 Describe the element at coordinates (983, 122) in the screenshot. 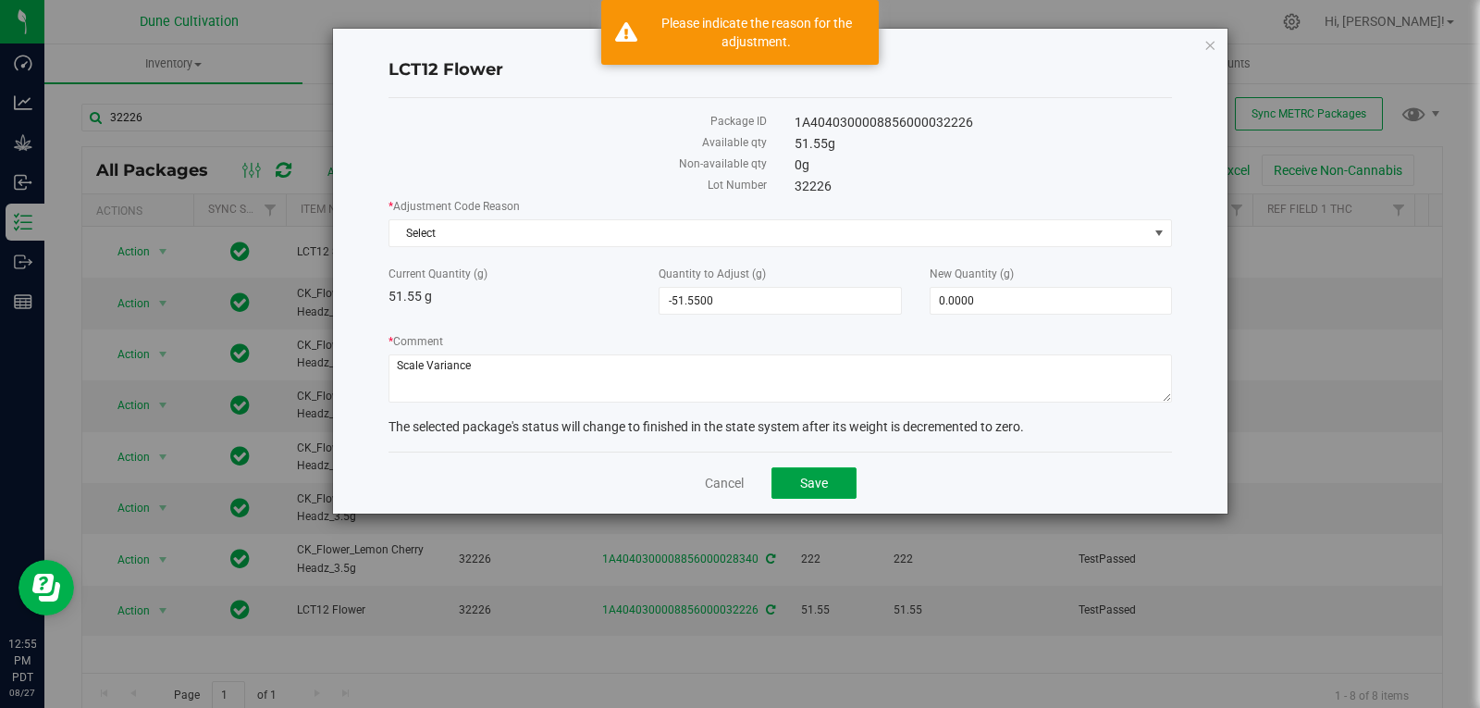

I see `div: 1A4040300008856000032226` at that location.